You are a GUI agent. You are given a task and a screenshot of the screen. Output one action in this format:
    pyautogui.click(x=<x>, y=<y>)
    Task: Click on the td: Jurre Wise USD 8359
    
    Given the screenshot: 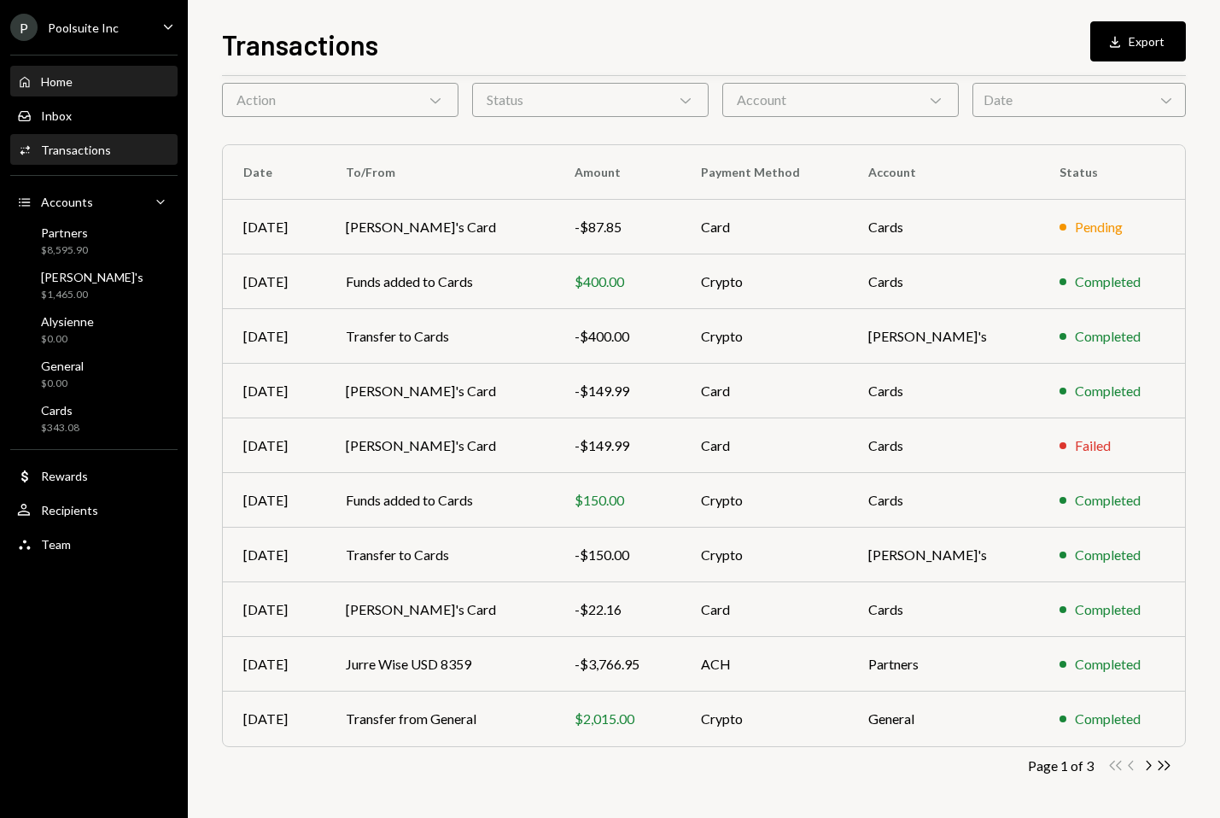 What is the action you would take?
    pyautogui.click(x=440, y=664)
    